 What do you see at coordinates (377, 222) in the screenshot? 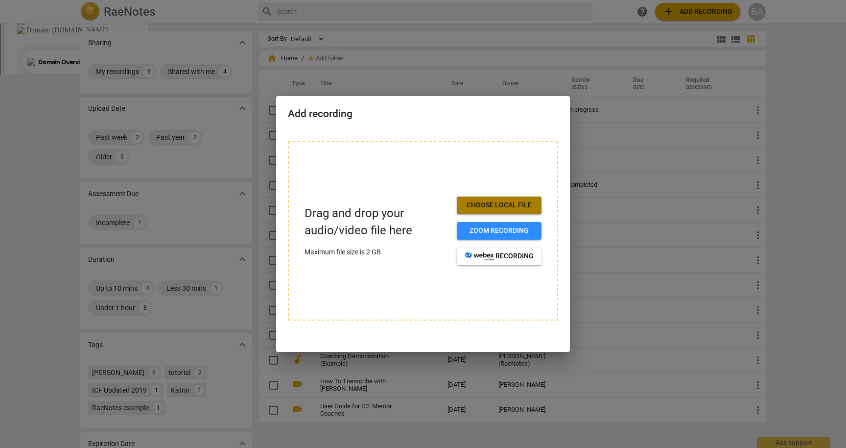
I see `p: Drag and drop your audio/video file here` at bounding box center [377, 222].